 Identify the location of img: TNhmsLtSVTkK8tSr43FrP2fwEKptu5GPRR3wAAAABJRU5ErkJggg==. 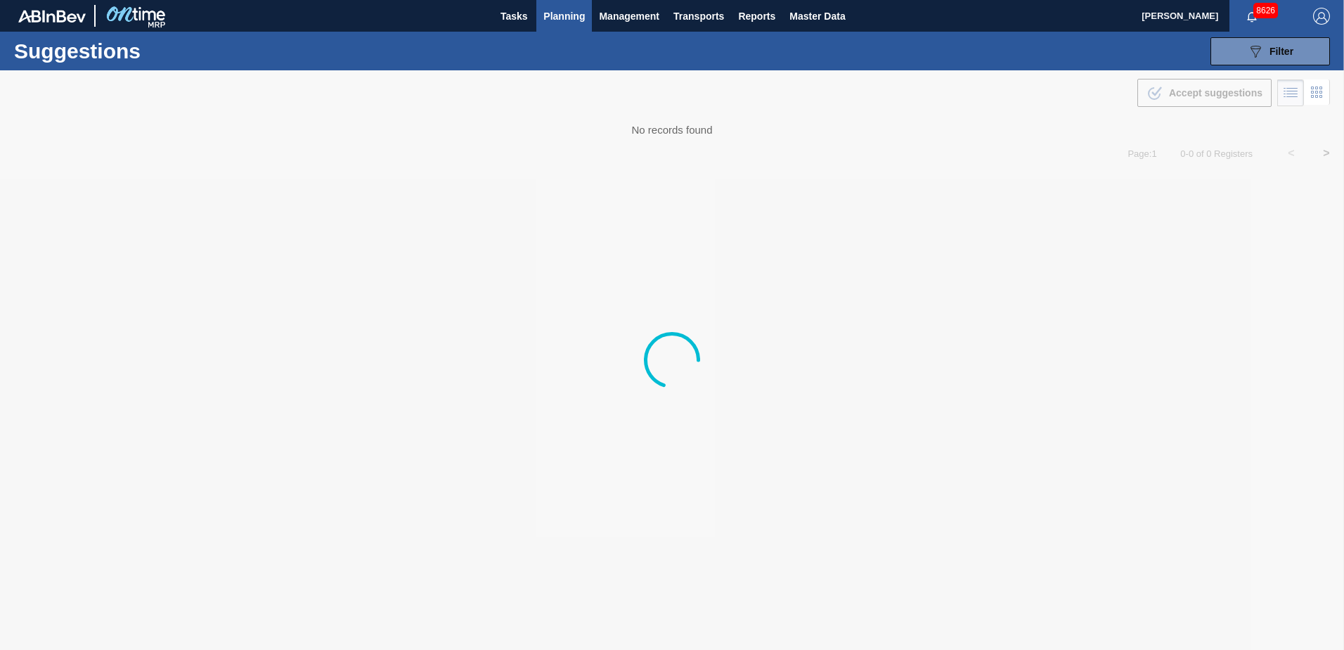
(52, 16).